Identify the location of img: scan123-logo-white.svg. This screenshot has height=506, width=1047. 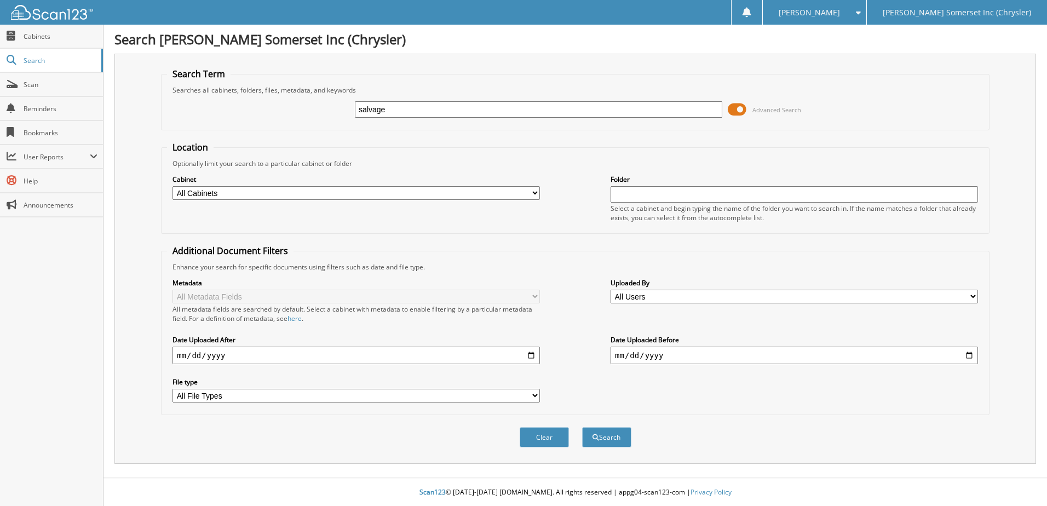
(52, 12).